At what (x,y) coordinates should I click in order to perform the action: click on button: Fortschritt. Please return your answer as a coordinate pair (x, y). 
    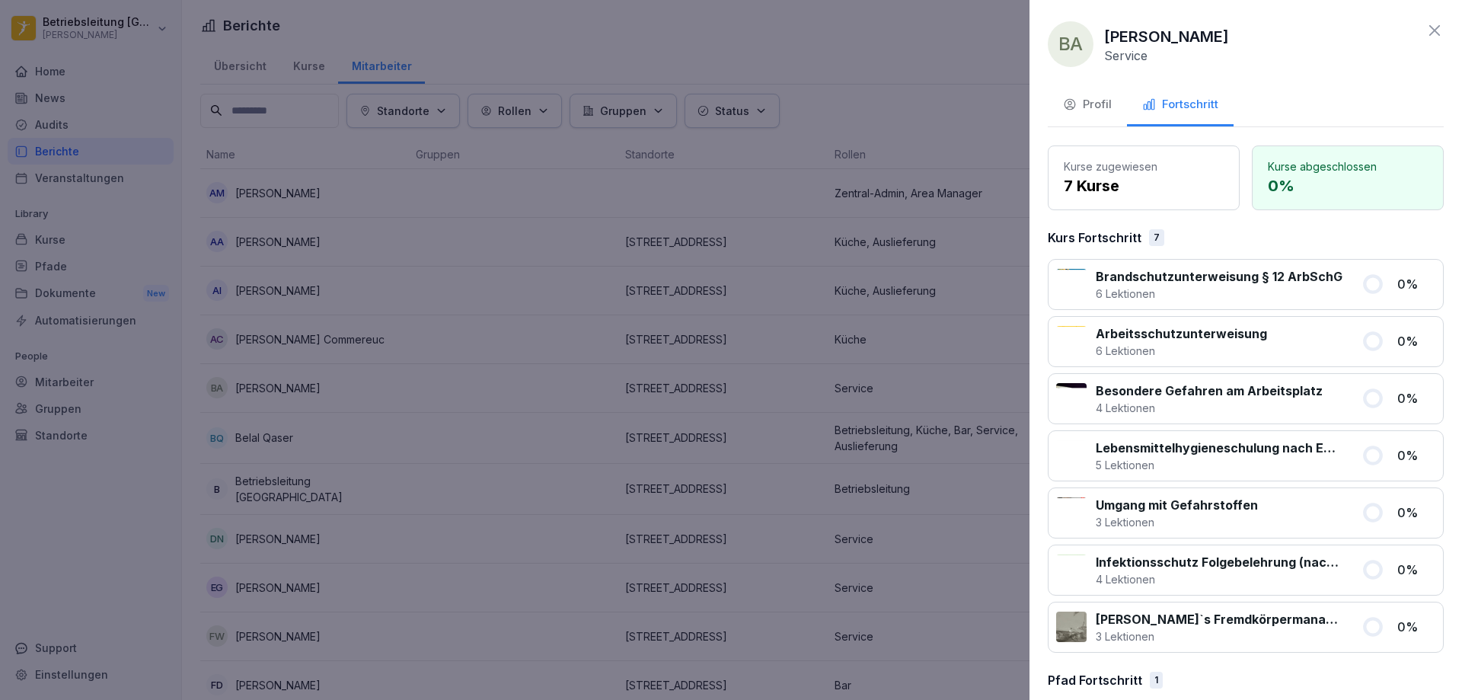
    Looking at the image, I should click on (1180, 106).